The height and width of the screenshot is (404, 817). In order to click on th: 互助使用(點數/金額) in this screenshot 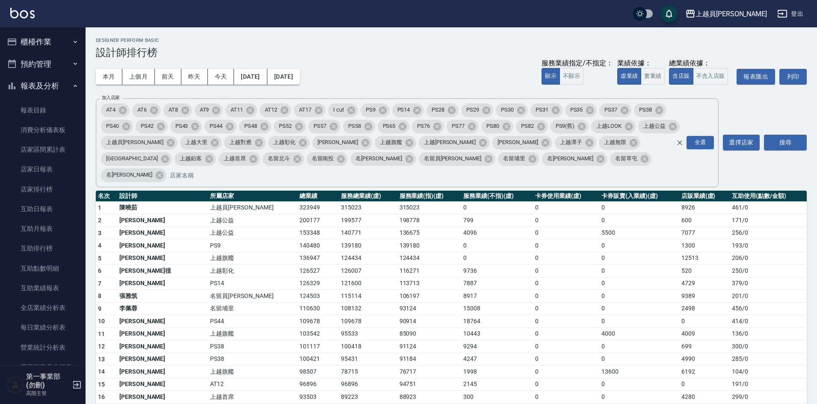, I will do `click(768, 196)`.